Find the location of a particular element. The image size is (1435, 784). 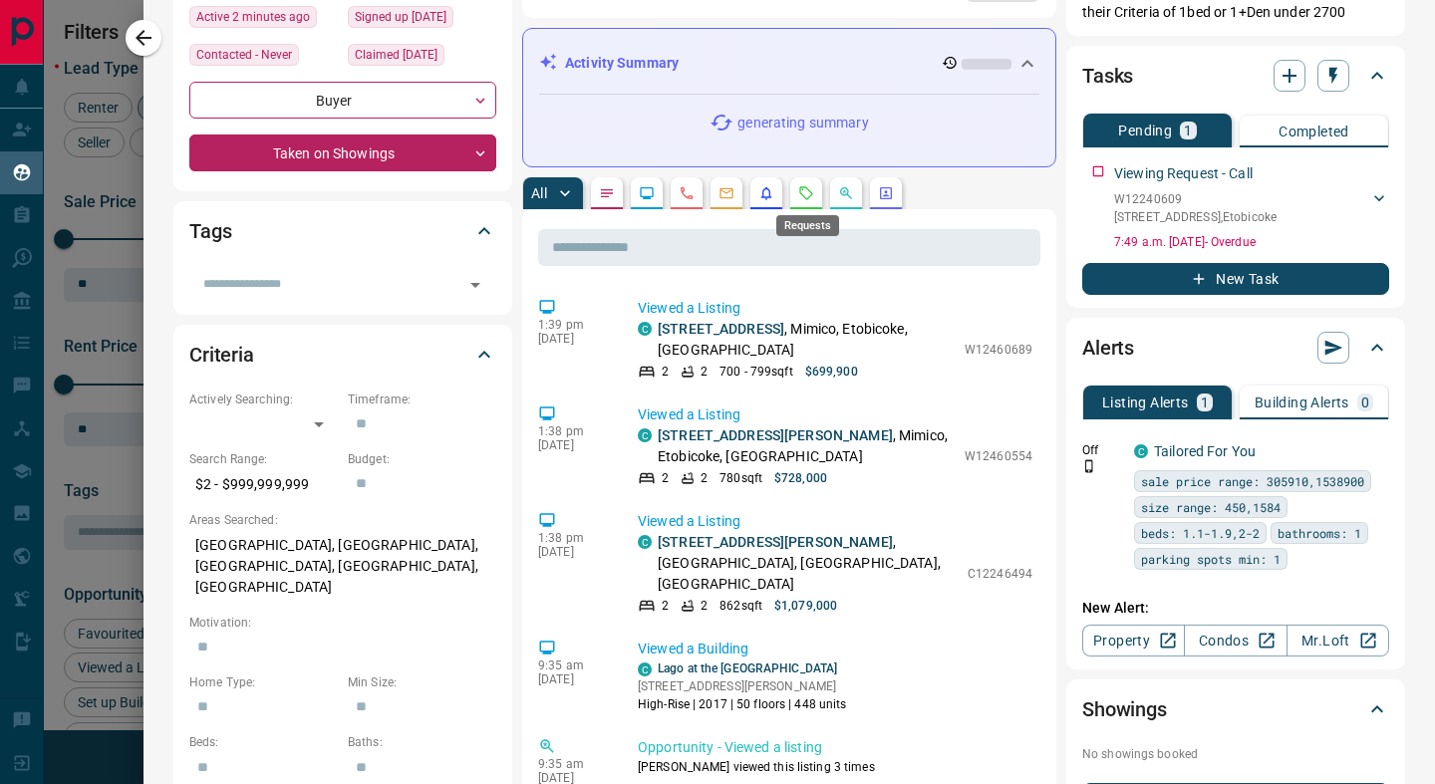

p: Budget: is located at coordinates (421, 459).